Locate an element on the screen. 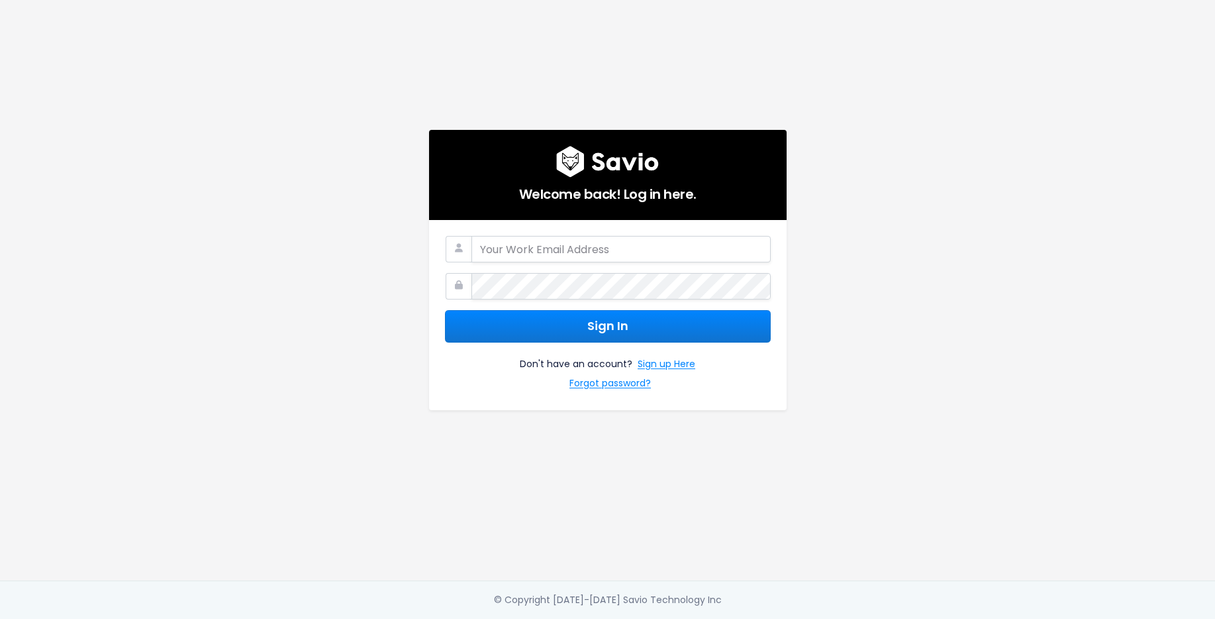 This screenshot has height=619, width=1215. div: Don't have an account? is located at coordinates (608, 368).